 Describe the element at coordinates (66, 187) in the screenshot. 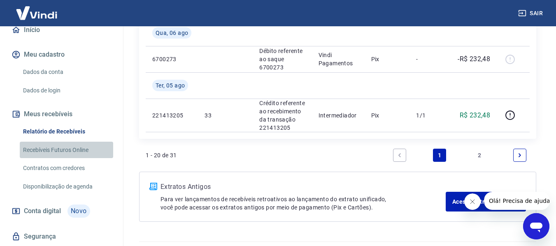

I see `a: Disponibilização de agenda` at that location.